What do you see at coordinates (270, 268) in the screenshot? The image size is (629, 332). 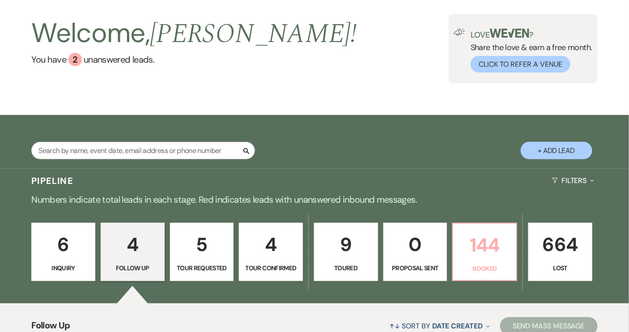 I see `p: Tour Confirmed` at bounding box center [270, 268].